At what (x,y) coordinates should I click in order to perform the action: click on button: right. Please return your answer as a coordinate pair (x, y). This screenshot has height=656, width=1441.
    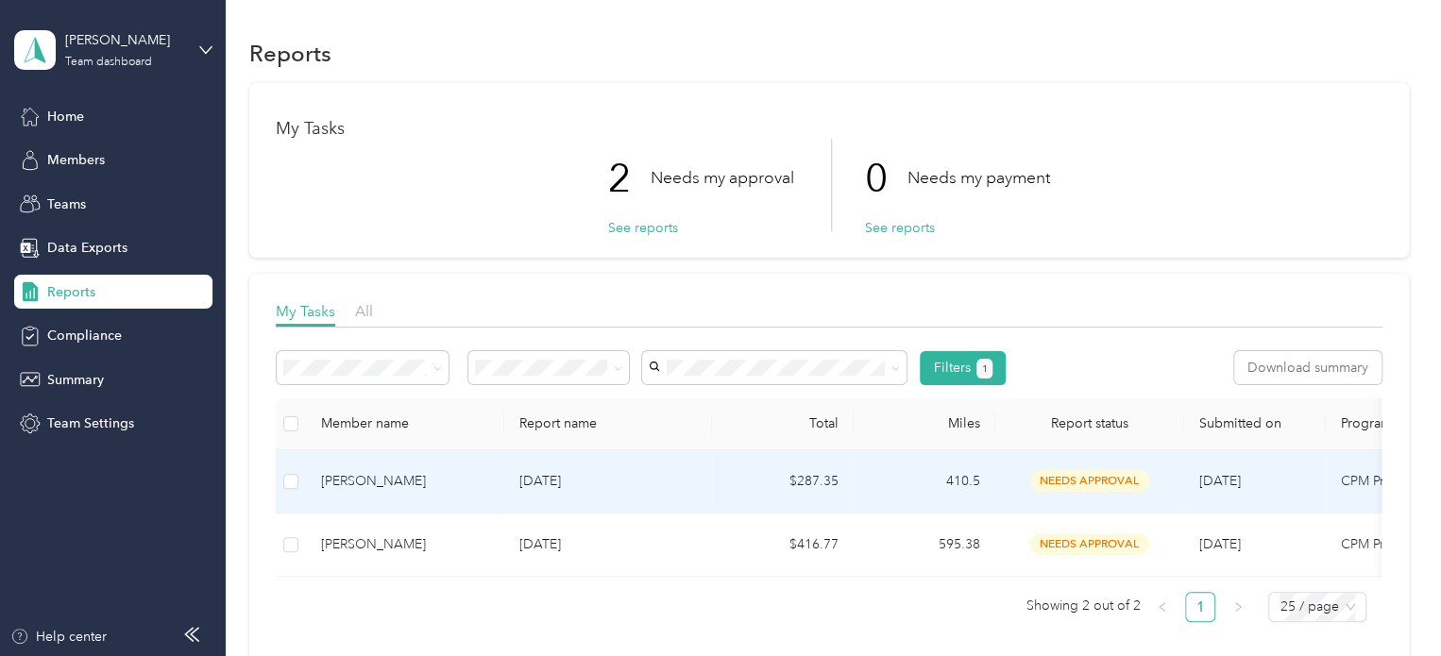
    Looking at the image, I should click on (1238, 607).